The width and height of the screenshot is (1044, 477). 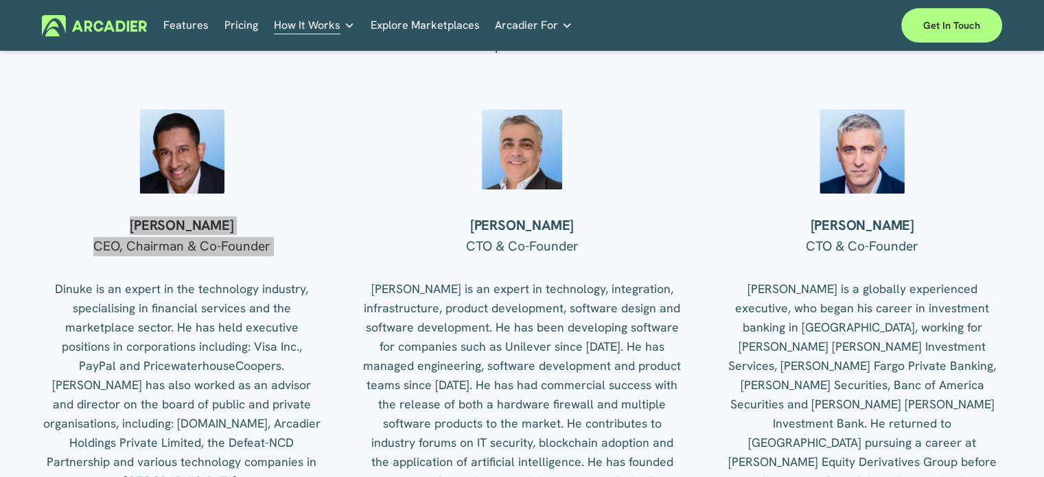 I want to click on img: Arcadier, so click(x=94, y=25).